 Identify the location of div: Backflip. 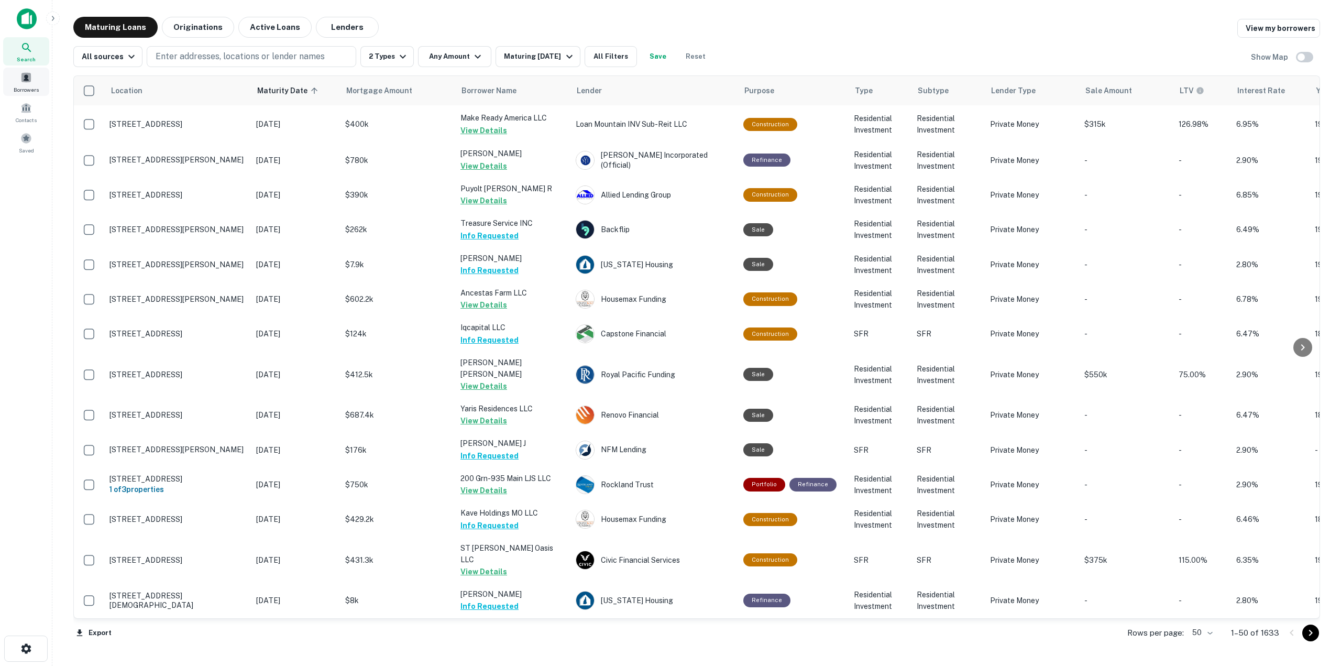
(654, 229).